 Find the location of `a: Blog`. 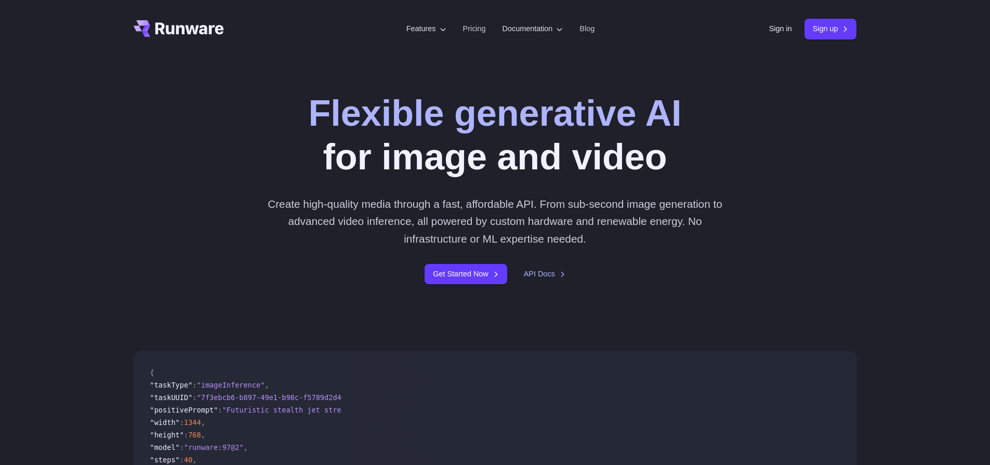

a: Blog is located at coordinates (587, 29).